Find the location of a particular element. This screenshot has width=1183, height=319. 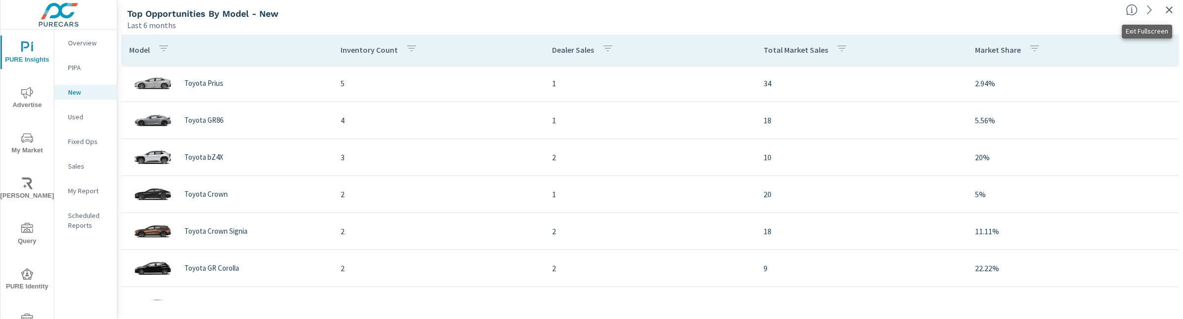

div: PIPA is located at coordinates (85, 68).